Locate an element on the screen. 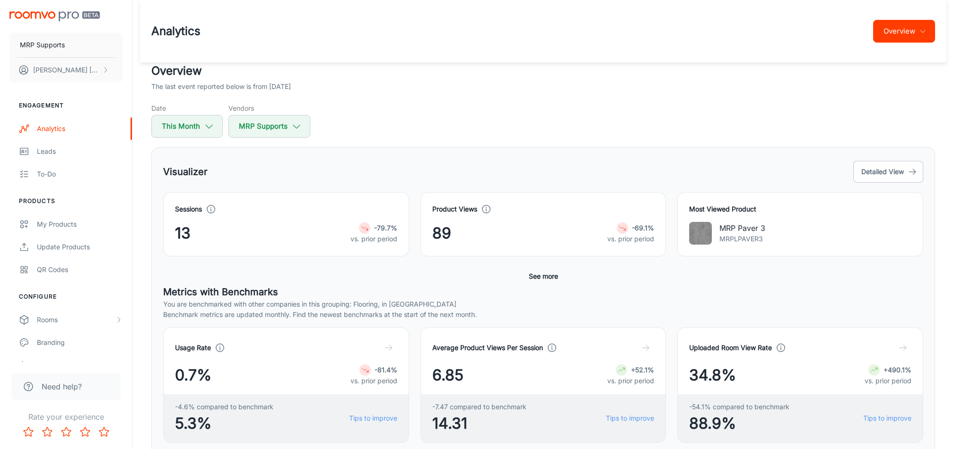 This screenshot has width=954, height=449. div: Analytics is located at coordinates (79, 129).